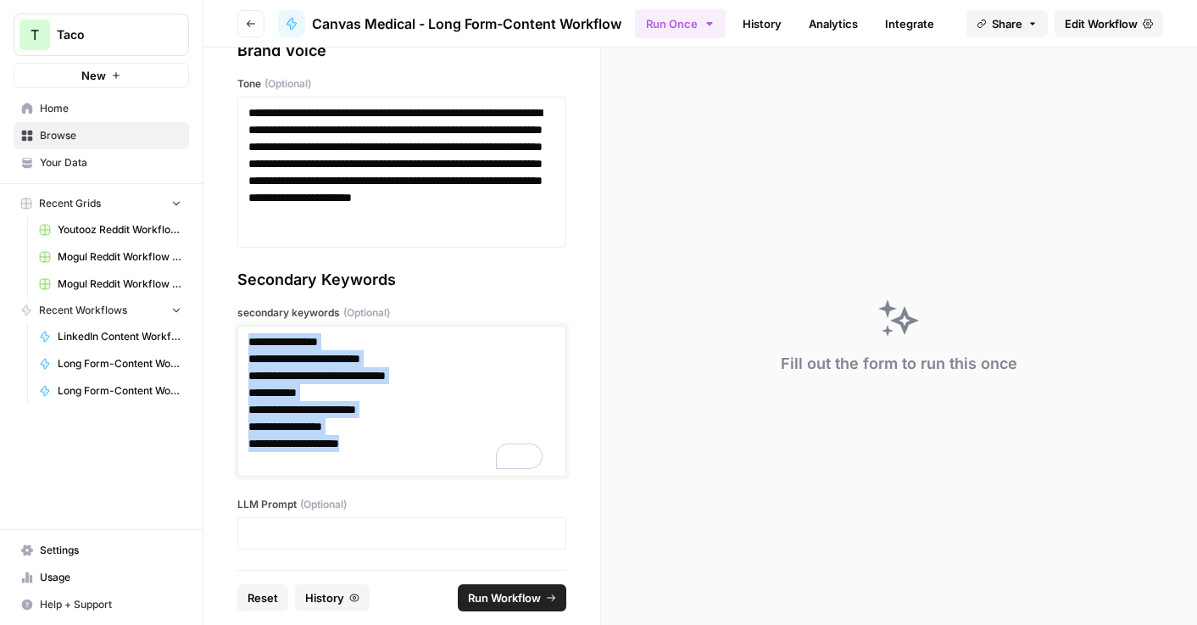  Describe the element at coordinates (110, 550) in the screenshot. I see `span: Settings` at that location.